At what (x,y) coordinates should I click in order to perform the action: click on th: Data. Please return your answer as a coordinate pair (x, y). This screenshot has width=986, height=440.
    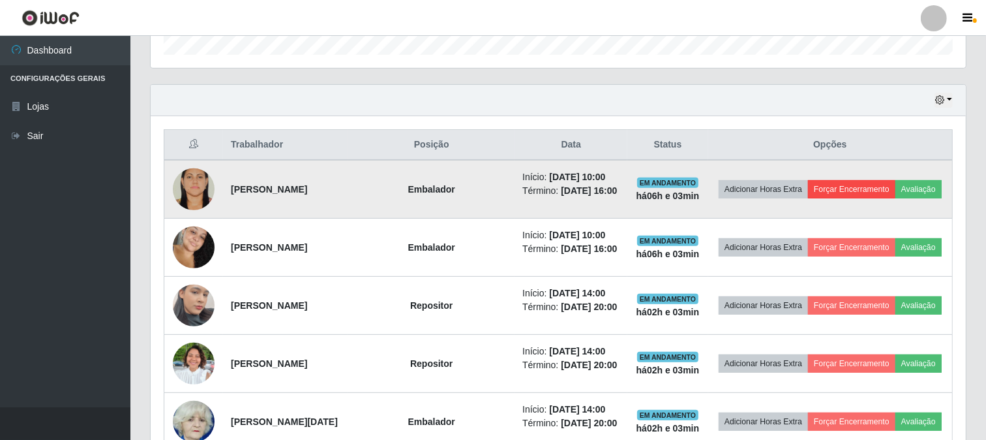
    Looking at the image, I should click on (571, 145).